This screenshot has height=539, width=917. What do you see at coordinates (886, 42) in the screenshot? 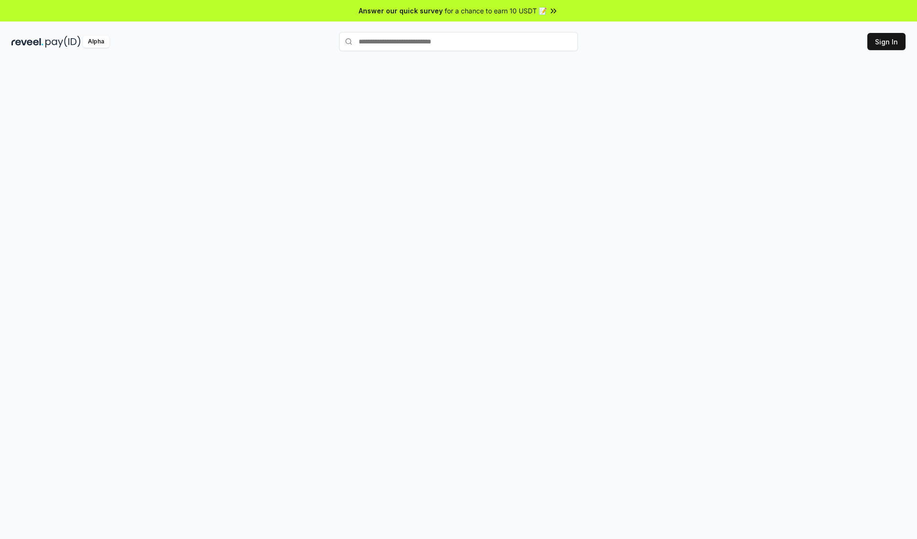
I see `button: Sign In` at bounding box center [886, 42].